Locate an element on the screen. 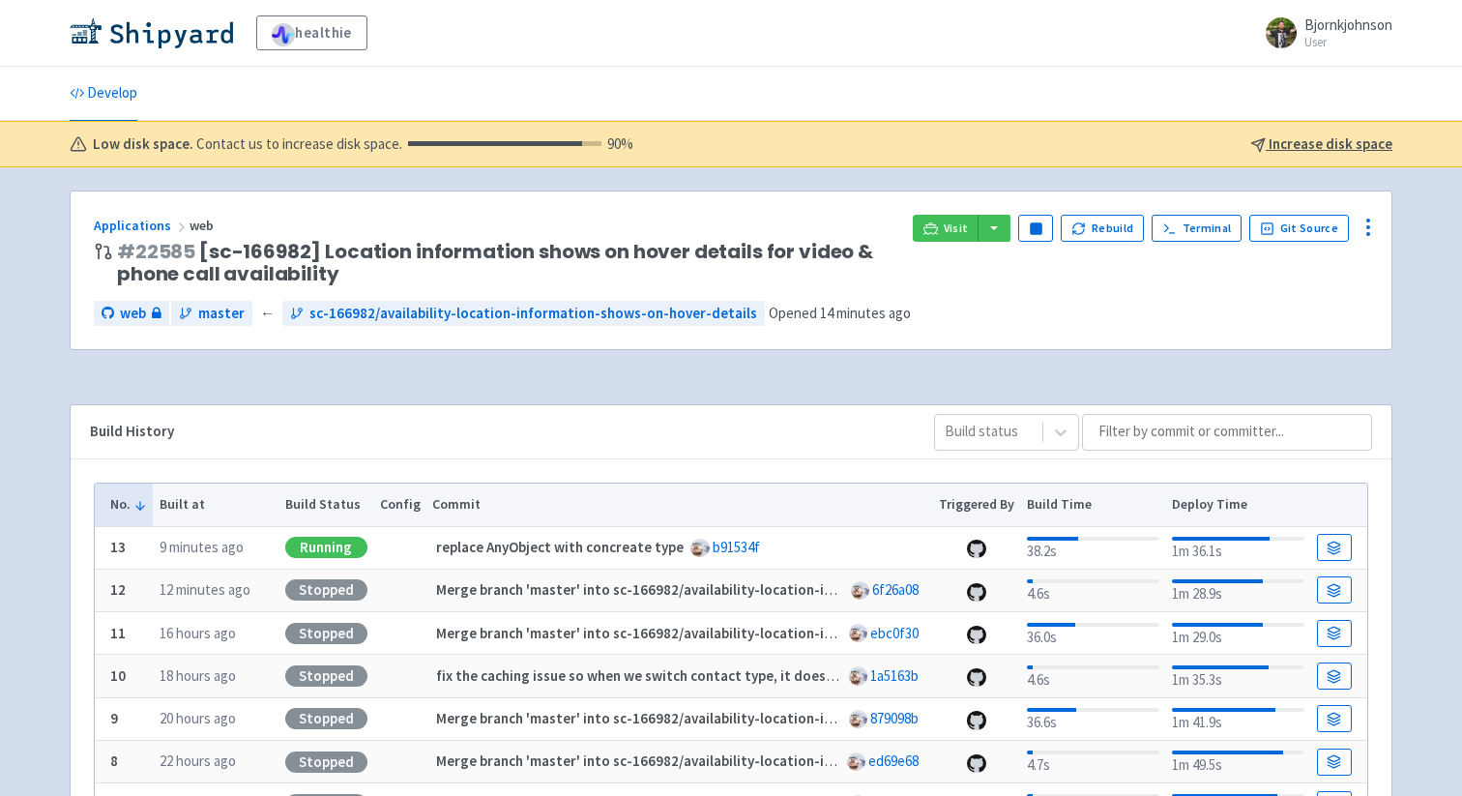  input: Filter by commit or committer... is located at coordinates (1227, 432).